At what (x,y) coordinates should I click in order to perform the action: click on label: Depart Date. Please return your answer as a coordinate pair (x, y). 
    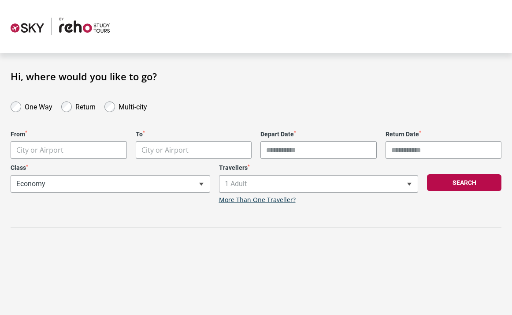
    Looking at the image, I should click on (319, 134).